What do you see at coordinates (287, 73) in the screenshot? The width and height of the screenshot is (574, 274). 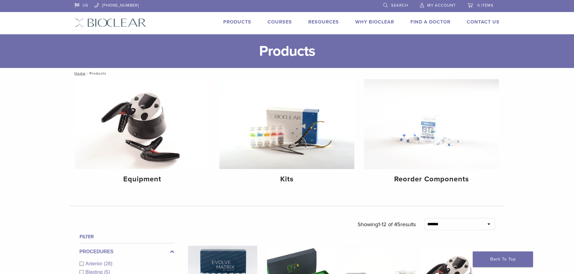 I see `nav: Products` at bounding box center [287, 73].